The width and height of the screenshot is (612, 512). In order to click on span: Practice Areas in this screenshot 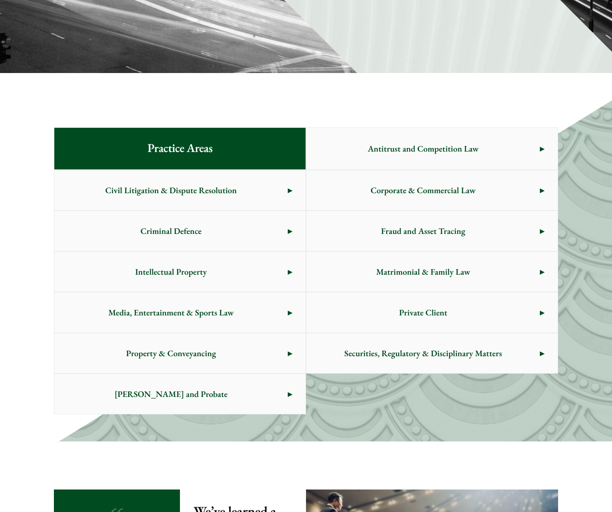, I will do `click(179, 148)`.